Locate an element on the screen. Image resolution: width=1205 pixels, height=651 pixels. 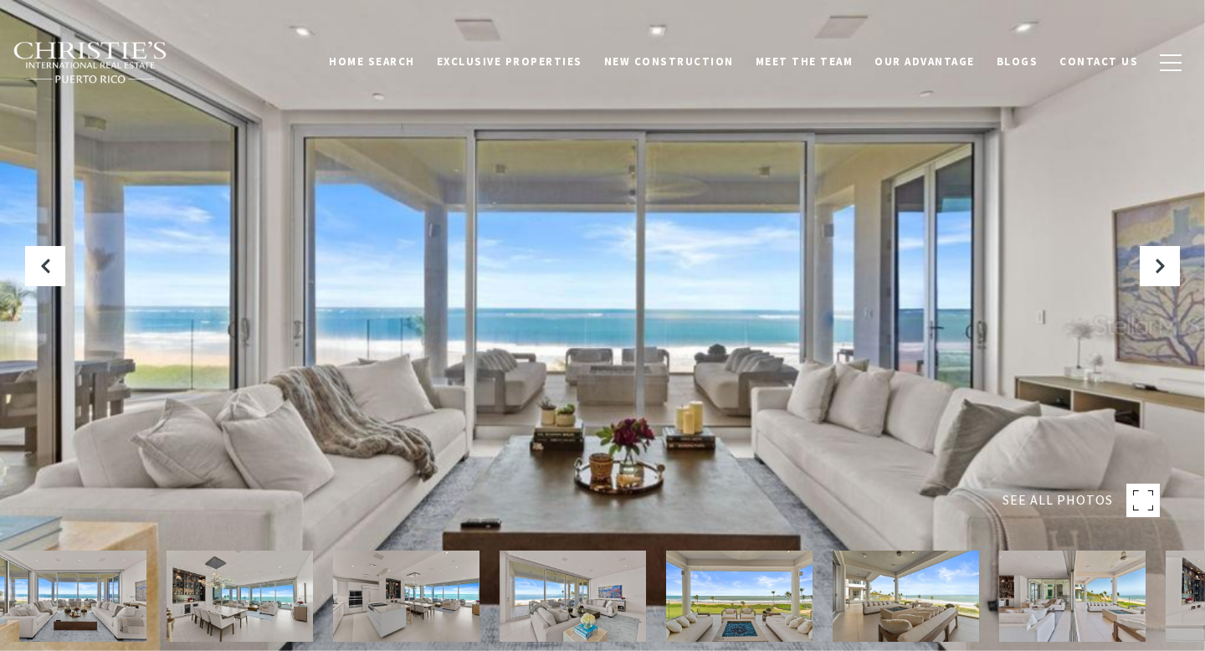
a: Blogs is located at coordinates (1018, 62).